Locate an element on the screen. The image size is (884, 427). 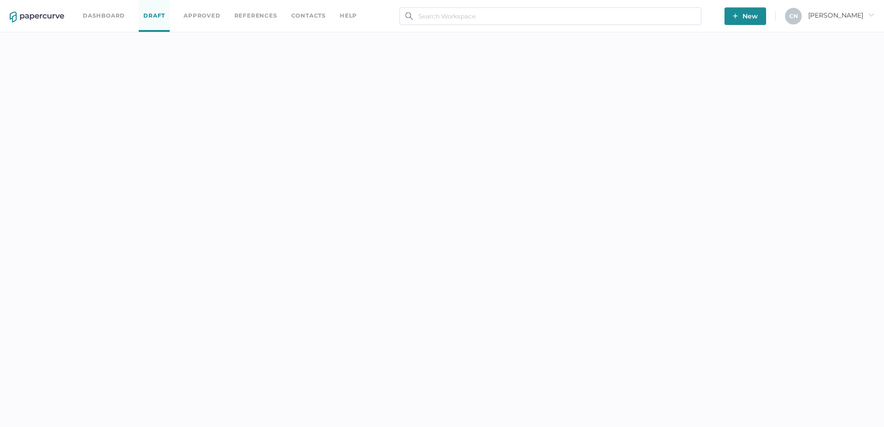
a: Contacts is located at coordinates (309, 16).